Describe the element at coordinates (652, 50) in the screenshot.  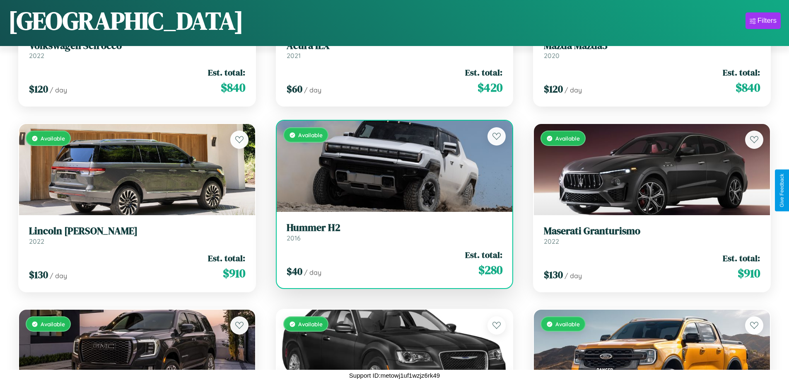
I see `a: Mazda Mazda32020` at that location.